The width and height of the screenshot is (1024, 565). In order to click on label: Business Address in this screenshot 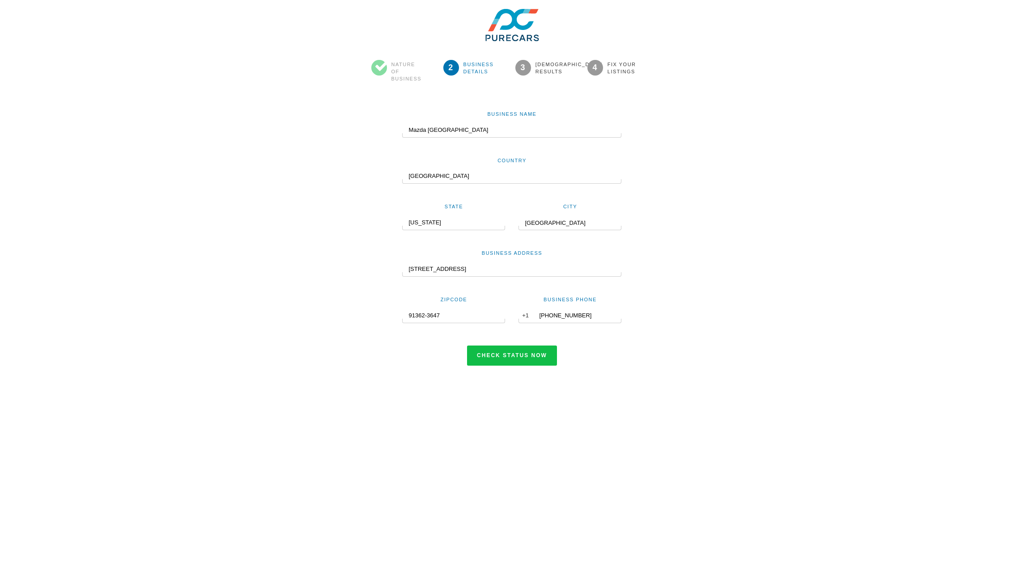, I will do `click(512, 254)`.